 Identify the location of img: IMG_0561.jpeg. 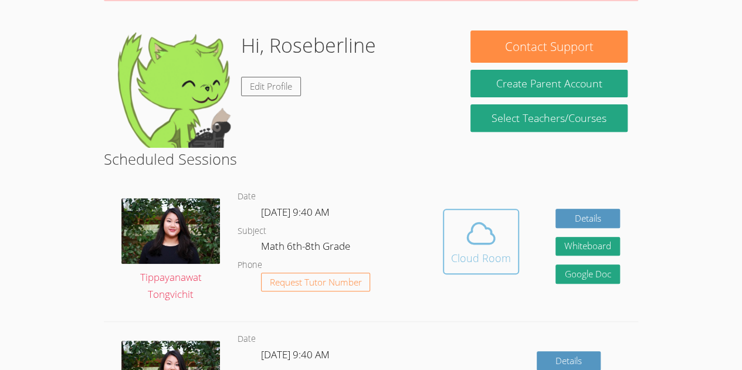
(171, 231).